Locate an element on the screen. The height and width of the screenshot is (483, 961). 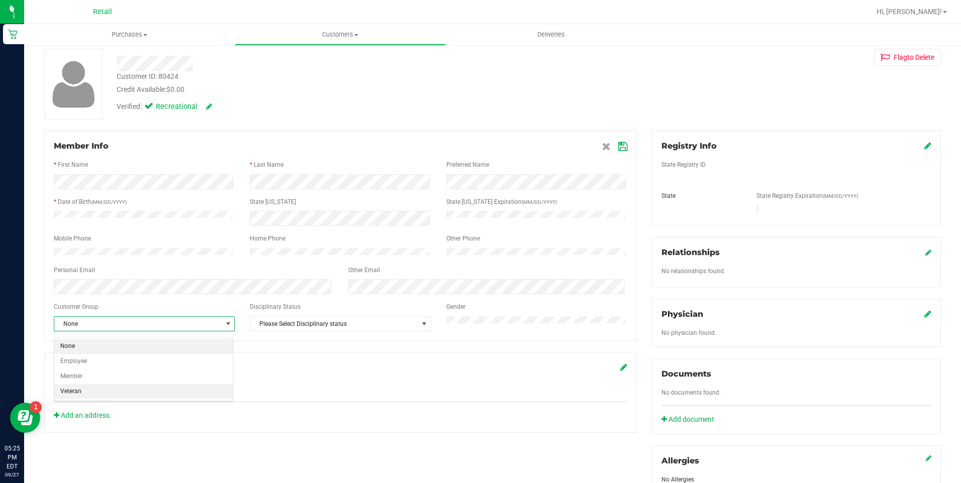
div: Verified: is located at coordinates (164, 107).